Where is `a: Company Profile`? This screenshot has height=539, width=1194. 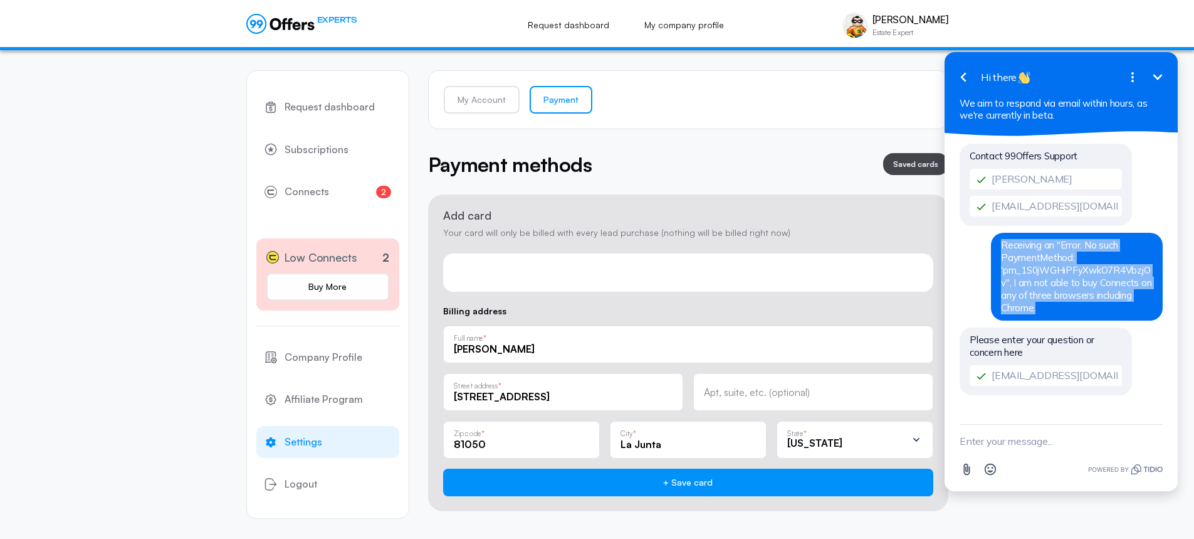 a: Company Profile is located at coordinates (328, 357).